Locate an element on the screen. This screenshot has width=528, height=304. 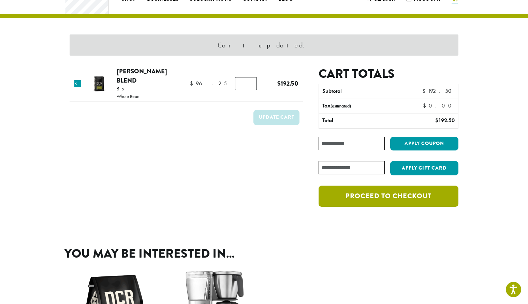
h2: You may be interested in… is located at coordinates (264, 253).